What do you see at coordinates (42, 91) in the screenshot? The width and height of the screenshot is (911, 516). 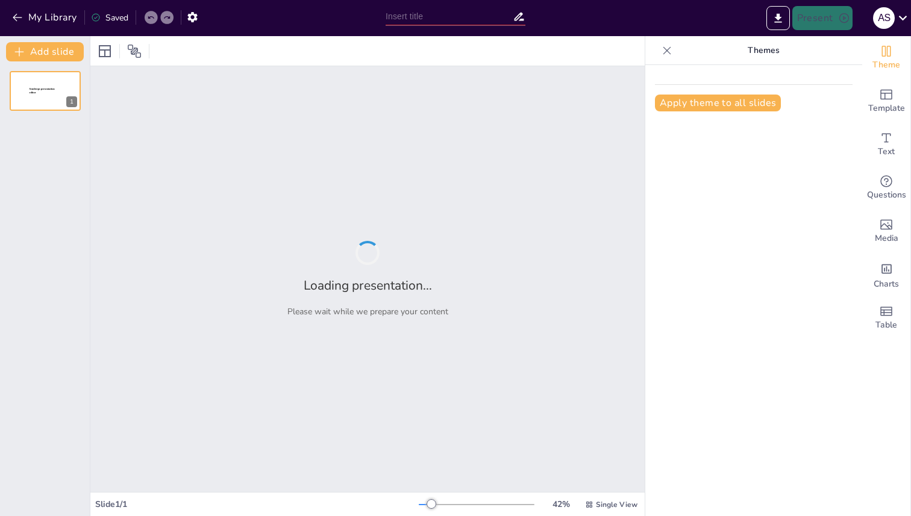 I see `span: Sendsteps presentation editor` at bounding box center [42, 91].